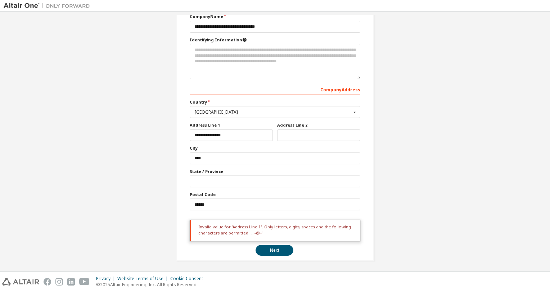  I want to click on img: altair_logo.svg, so click(21, 282).